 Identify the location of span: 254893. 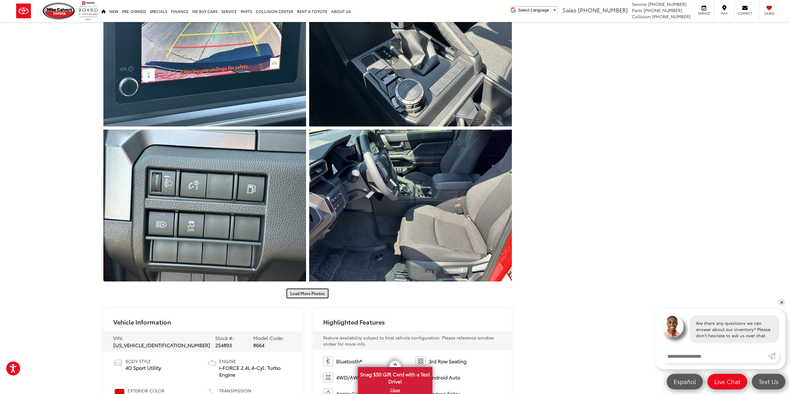
(223, 345).